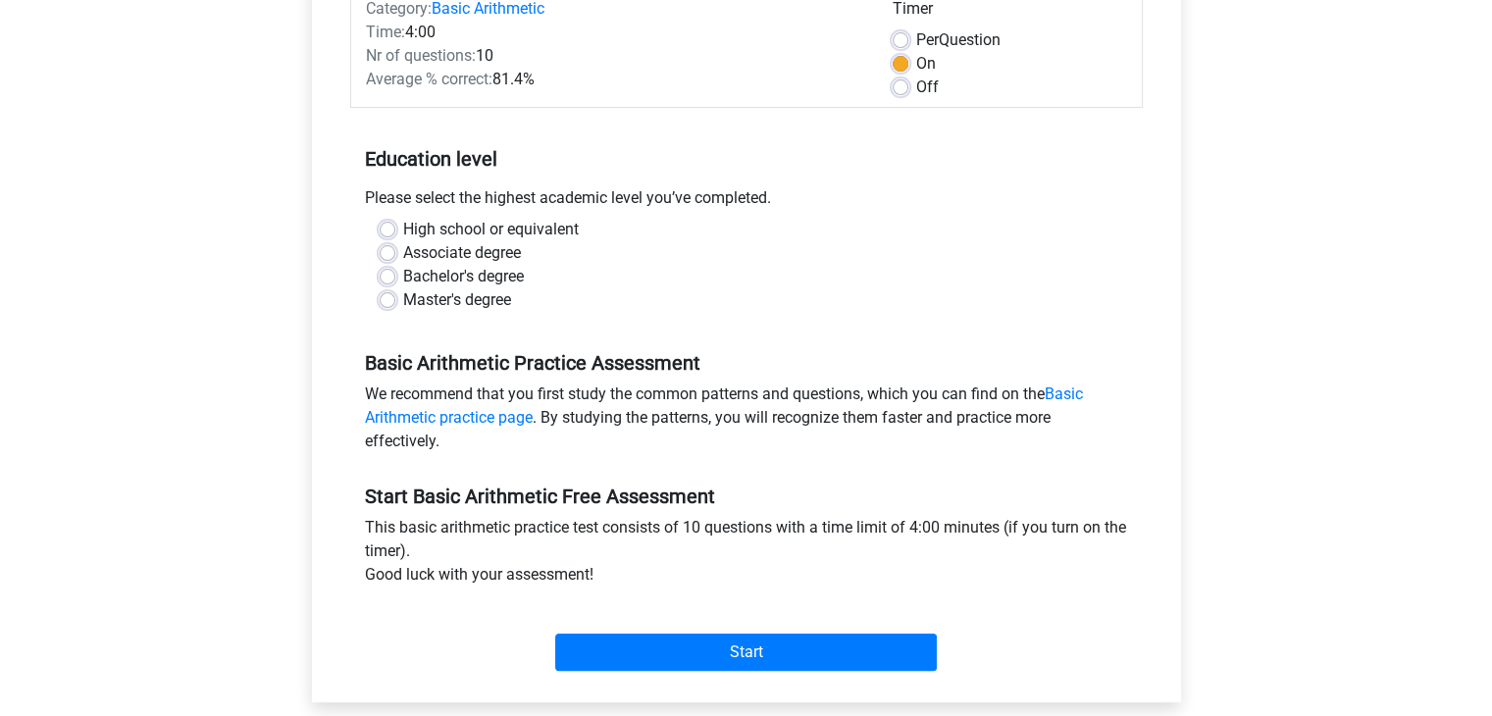 The image size is (1492, 716). I want to click on div: 10, so click(614, 56).